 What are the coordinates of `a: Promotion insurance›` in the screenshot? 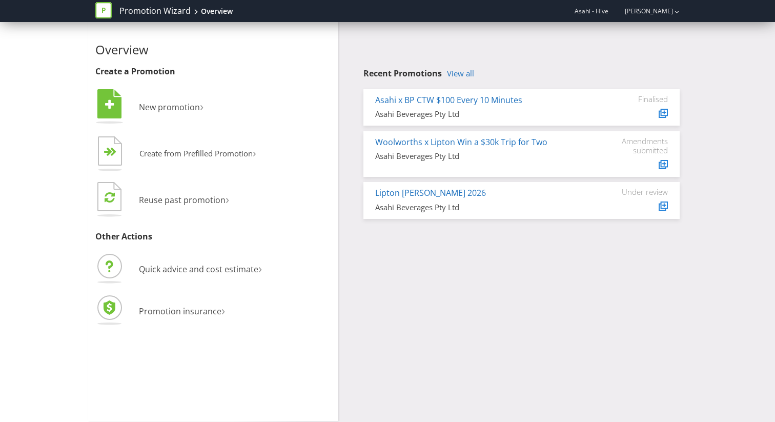 It's located at (160, 311).